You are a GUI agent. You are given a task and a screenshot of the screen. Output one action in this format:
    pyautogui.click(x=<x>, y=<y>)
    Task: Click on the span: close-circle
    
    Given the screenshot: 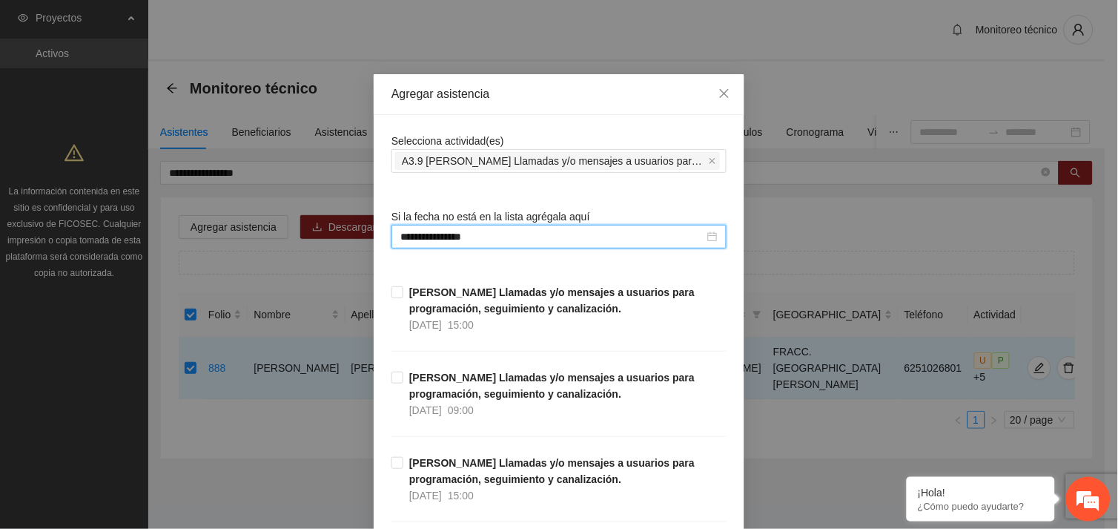 What is the action you would take?
    pyautogui.click(x=712, y=237)
    